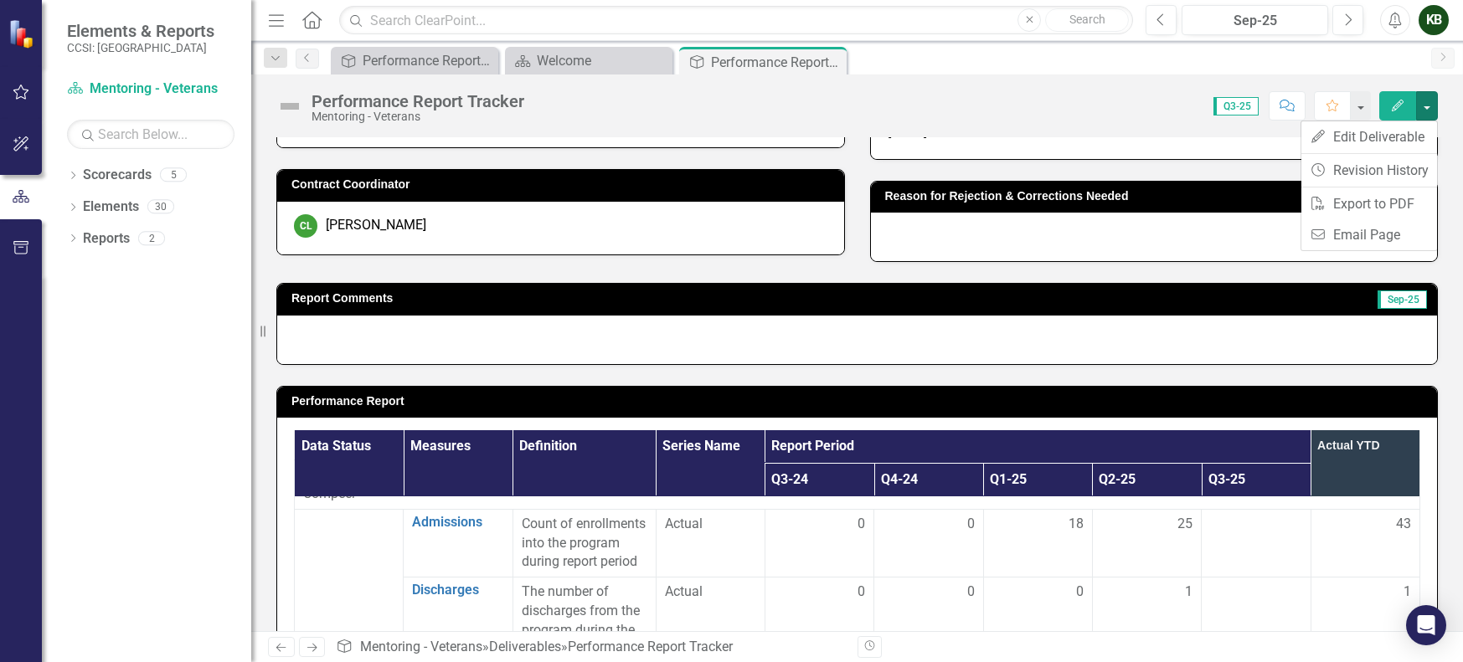 This screenshot has height=662, width=1463. Describe the element at coordinates (1236, 106) in the screenshot. I see `span: Q3-25` at that location.